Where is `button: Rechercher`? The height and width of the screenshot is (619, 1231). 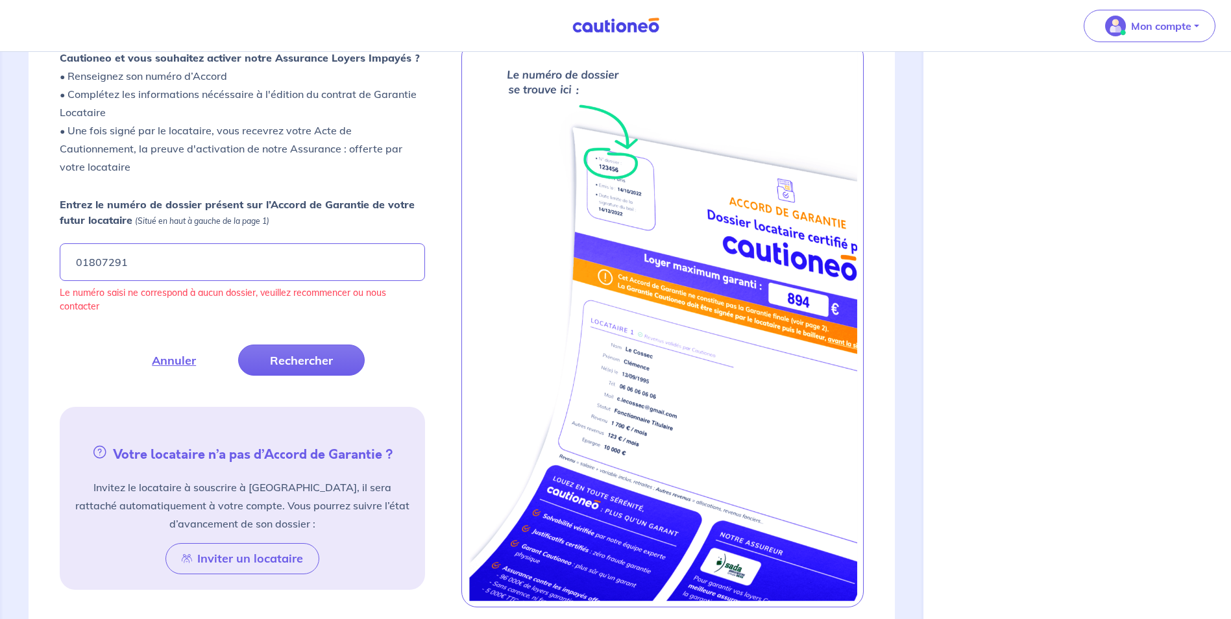
button: Rechercher is located at coordinates (301, 360).